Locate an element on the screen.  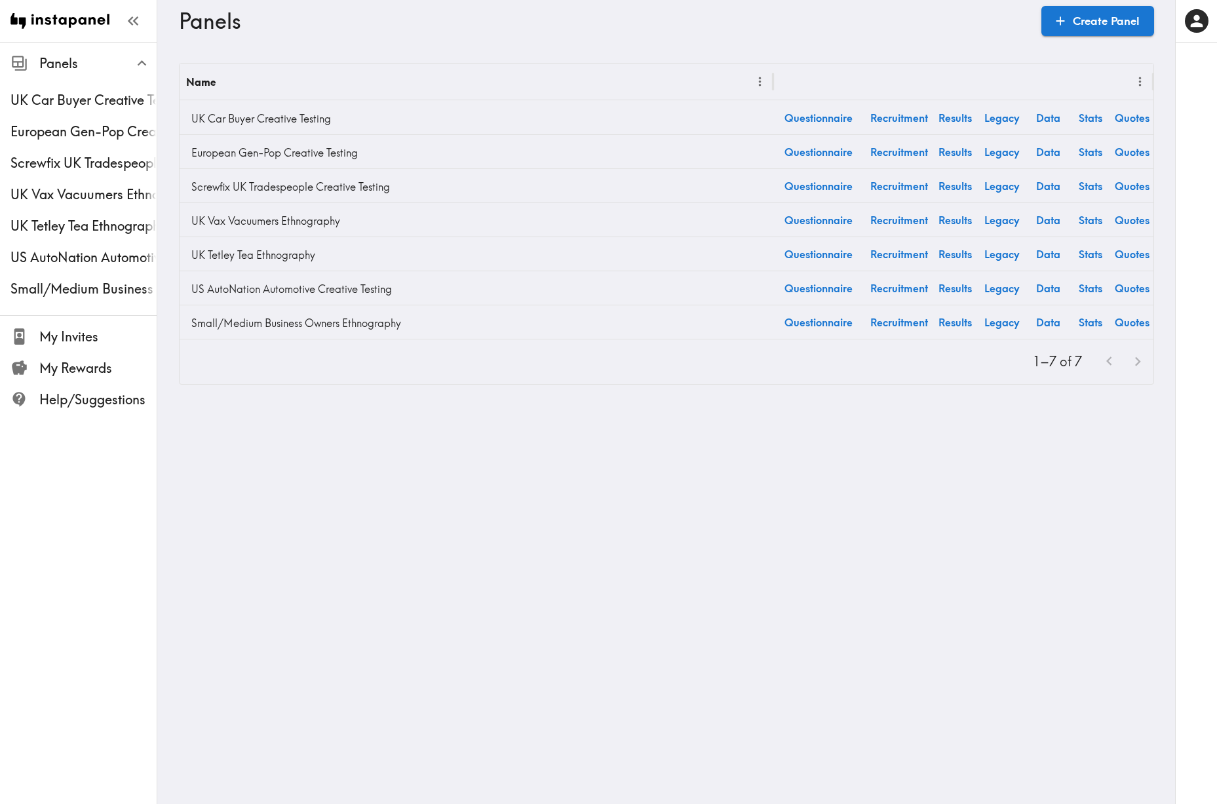
span: Help/Suggestions is located at coordinates (98, 400).